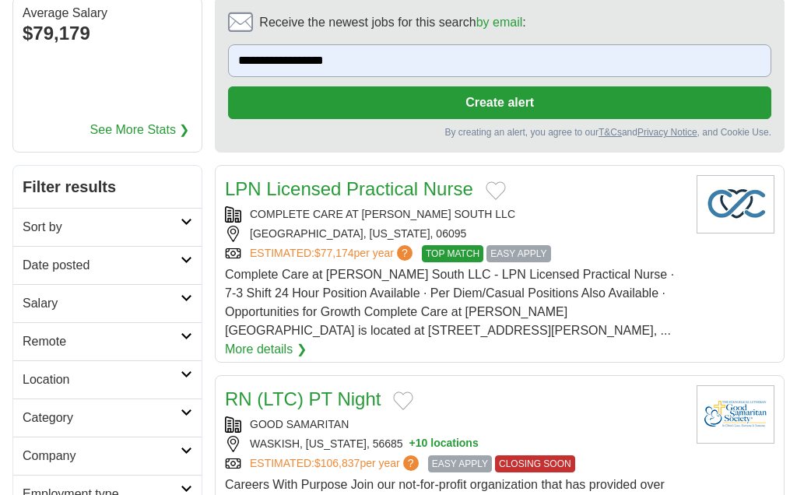  Describe the element at coordinates (107, 379) in the screenshot. I see `a: Location` at that location.